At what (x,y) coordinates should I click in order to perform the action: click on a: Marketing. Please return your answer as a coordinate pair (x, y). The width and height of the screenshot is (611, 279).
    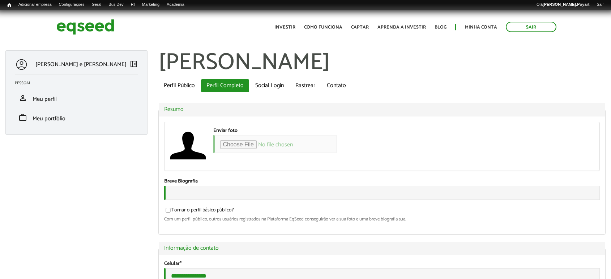
    Looking at the image, I should click on (151, 5).